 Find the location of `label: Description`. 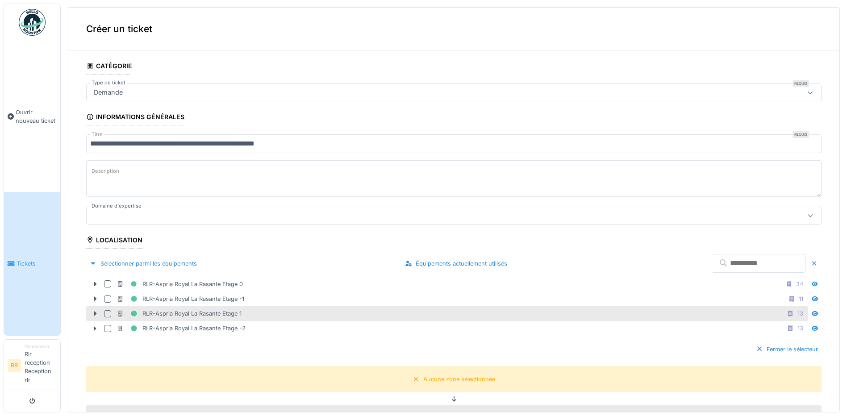

label: Description is located at coordinates (105, 171).